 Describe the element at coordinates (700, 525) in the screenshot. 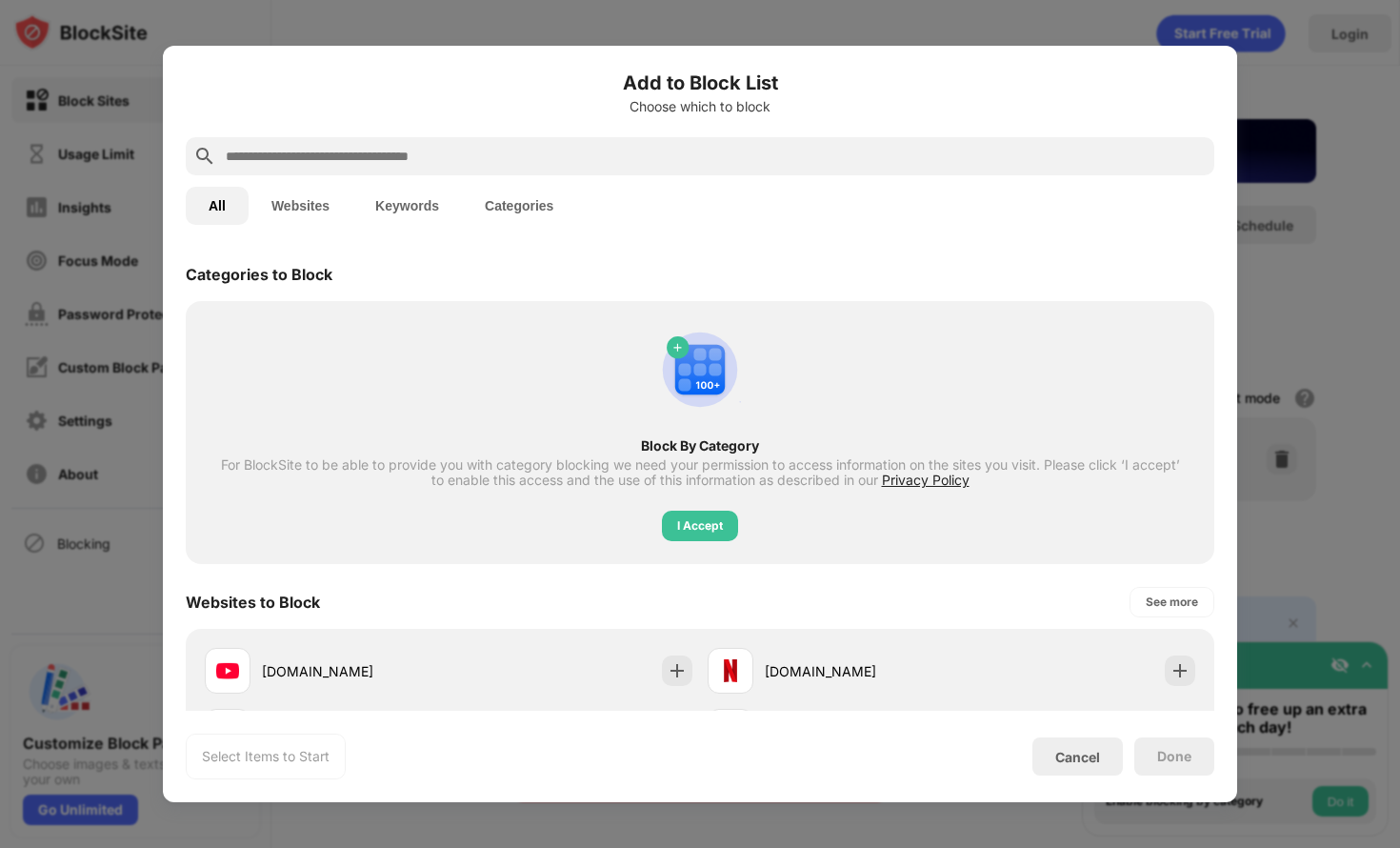

I see `div: I Accept` at that location.